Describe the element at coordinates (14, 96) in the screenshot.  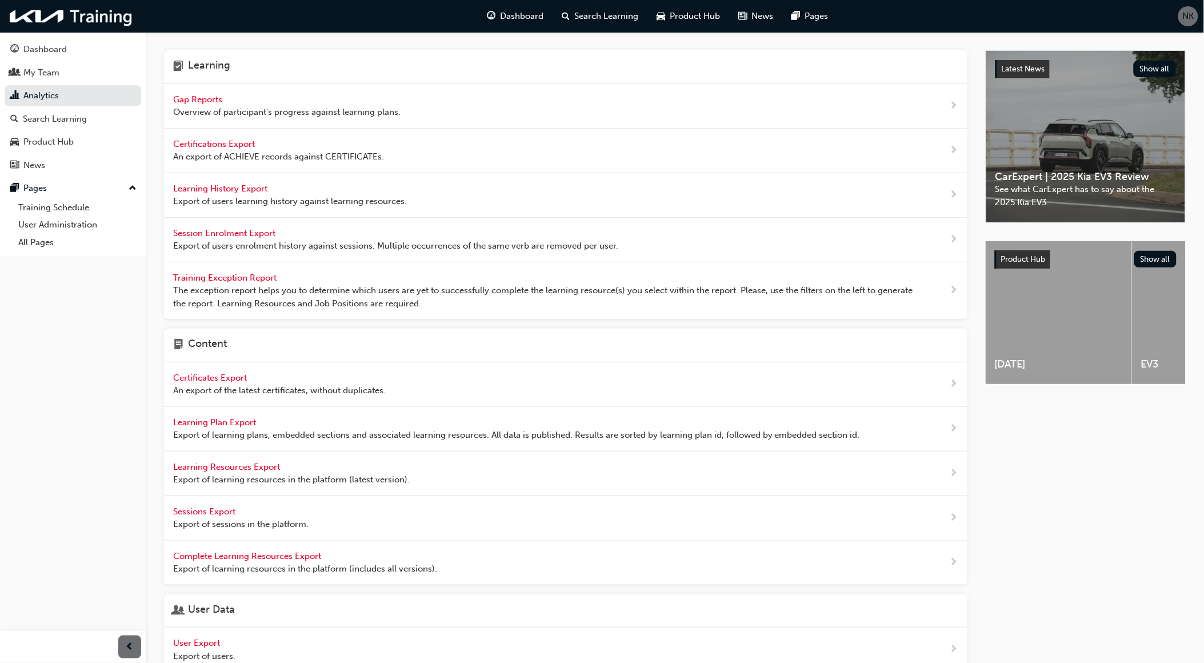
I see `span: chart-icon` at that location.